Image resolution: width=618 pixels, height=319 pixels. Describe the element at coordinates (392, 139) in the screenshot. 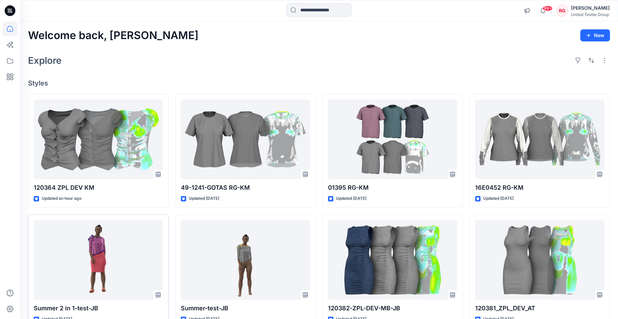

I see `a: 01395 RG-KM` at that location.